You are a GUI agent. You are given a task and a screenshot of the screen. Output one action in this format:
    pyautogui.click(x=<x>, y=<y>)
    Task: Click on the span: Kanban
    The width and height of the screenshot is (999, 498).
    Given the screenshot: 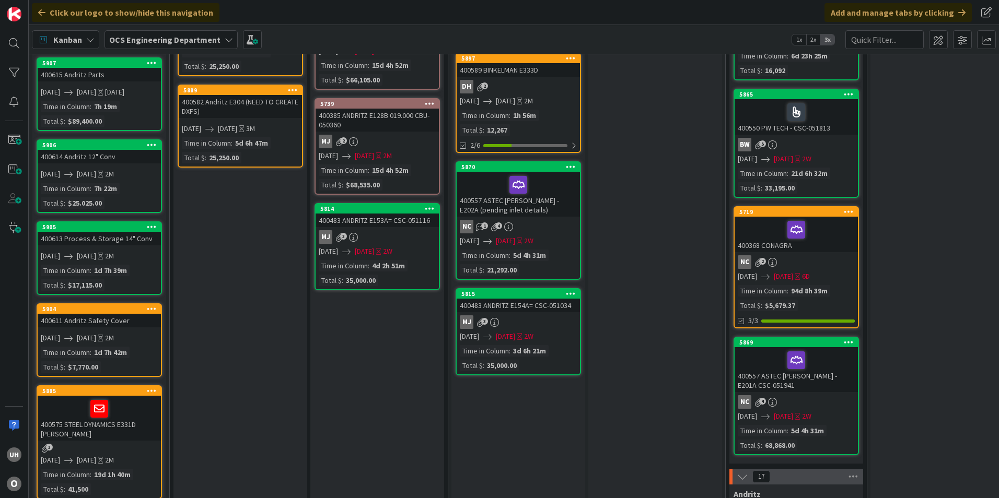 What is the action you would take?
    pyautogui.click(x=67, y=40)
    